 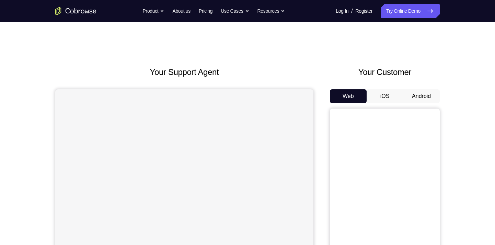 What do you see at coordinates (342, 11) in the screenshot?
I see `a: Log In` at bounding box center [342, 11].